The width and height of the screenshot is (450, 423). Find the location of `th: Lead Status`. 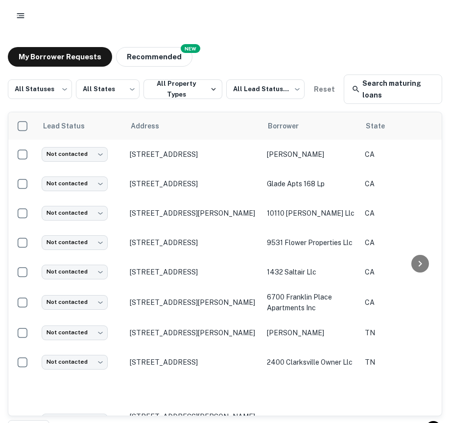

th: Lead Status is located at coordinates (81, 126).